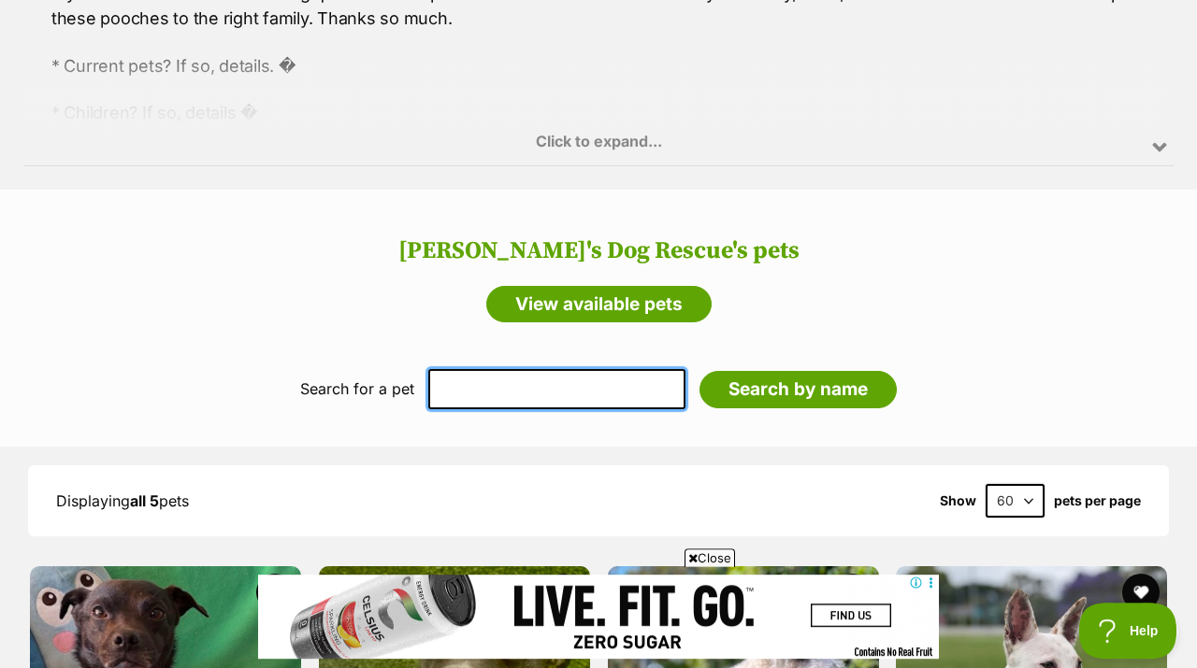  Describe the element at coordinates (144, 501) in the screenshot. I see `strong: all 5` at that location.